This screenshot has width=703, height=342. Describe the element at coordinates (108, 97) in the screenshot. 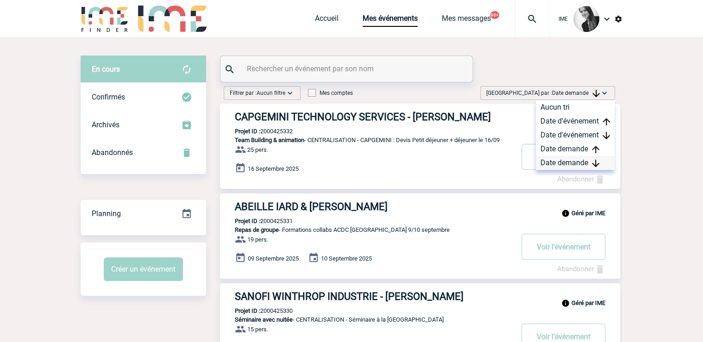

I see `span: Confirmés` at that location.